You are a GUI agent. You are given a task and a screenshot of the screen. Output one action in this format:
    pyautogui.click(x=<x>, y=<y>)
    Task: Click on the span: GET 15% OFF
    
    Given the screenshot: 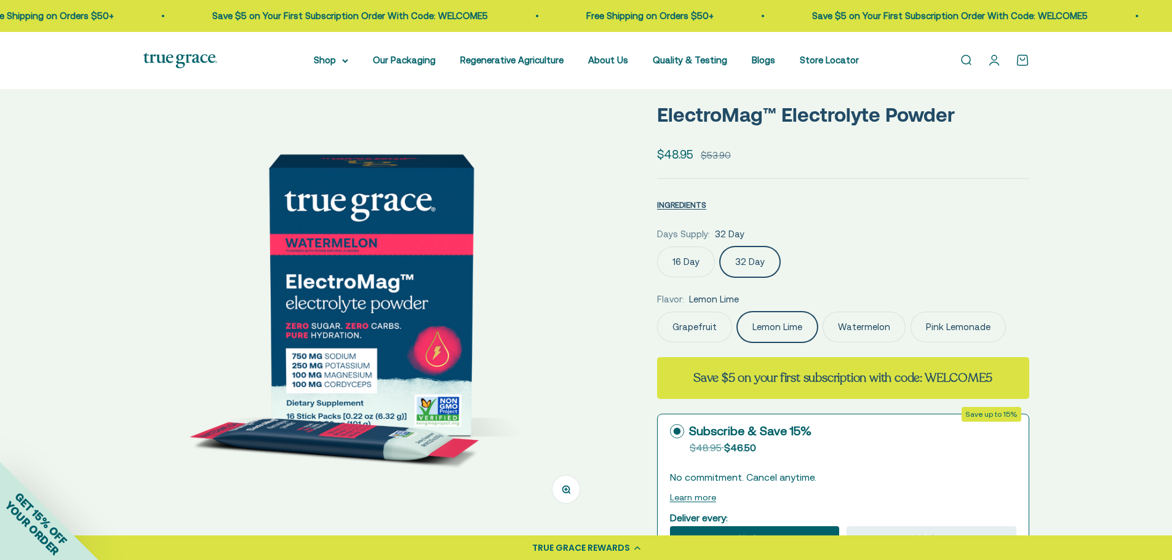 What is the action you would take?
    pyautogui.click(x=41, y=518)
    